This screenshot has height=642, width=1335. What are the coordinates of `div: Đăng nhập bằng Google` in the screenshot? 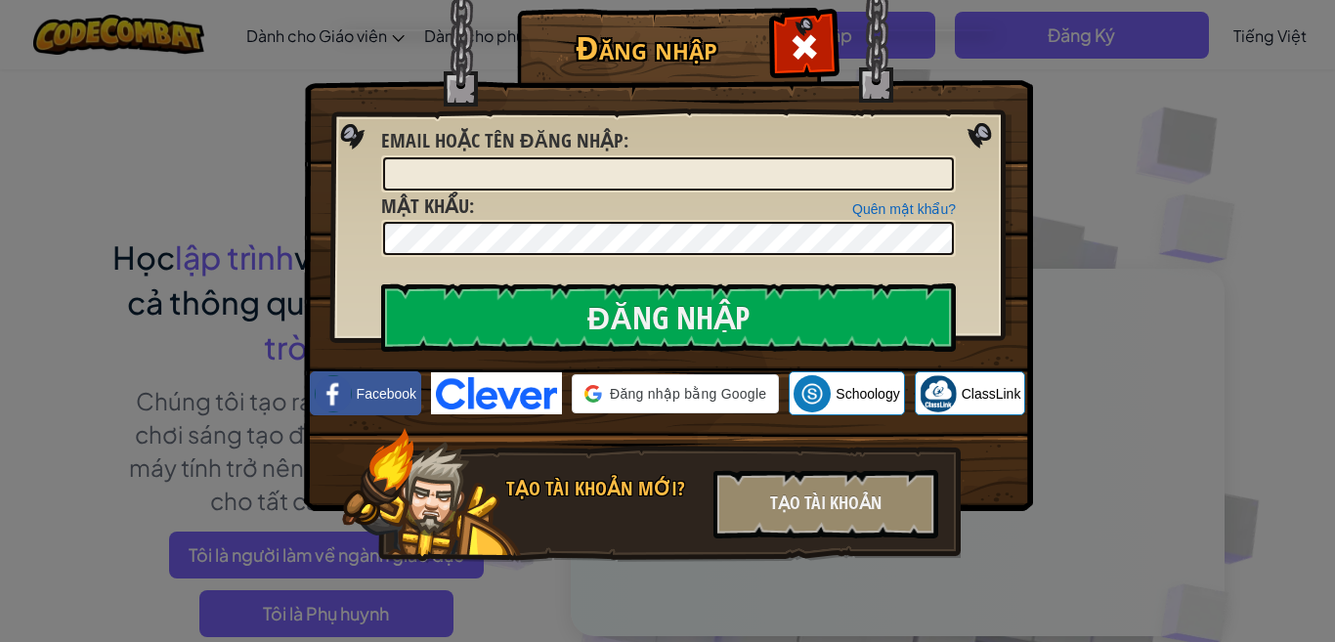 It's located at (675, 394).